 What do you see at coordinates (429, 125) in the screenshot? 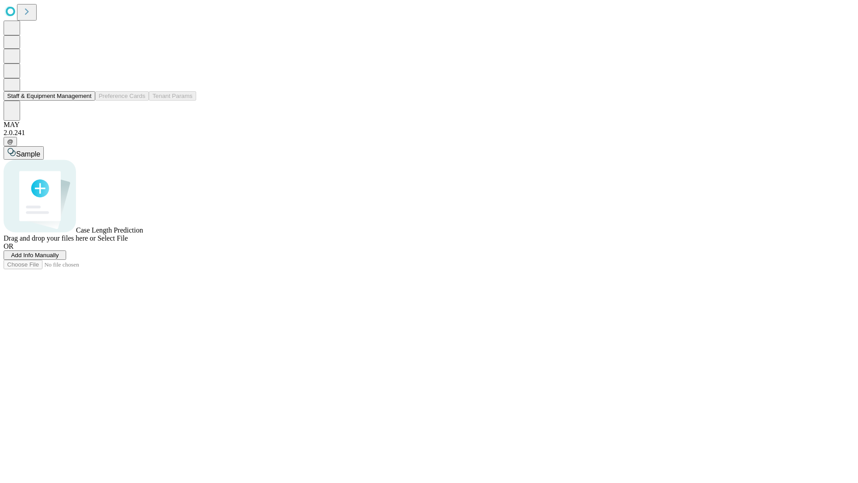
I see `div: MAY` at bounding box center [429, 125].